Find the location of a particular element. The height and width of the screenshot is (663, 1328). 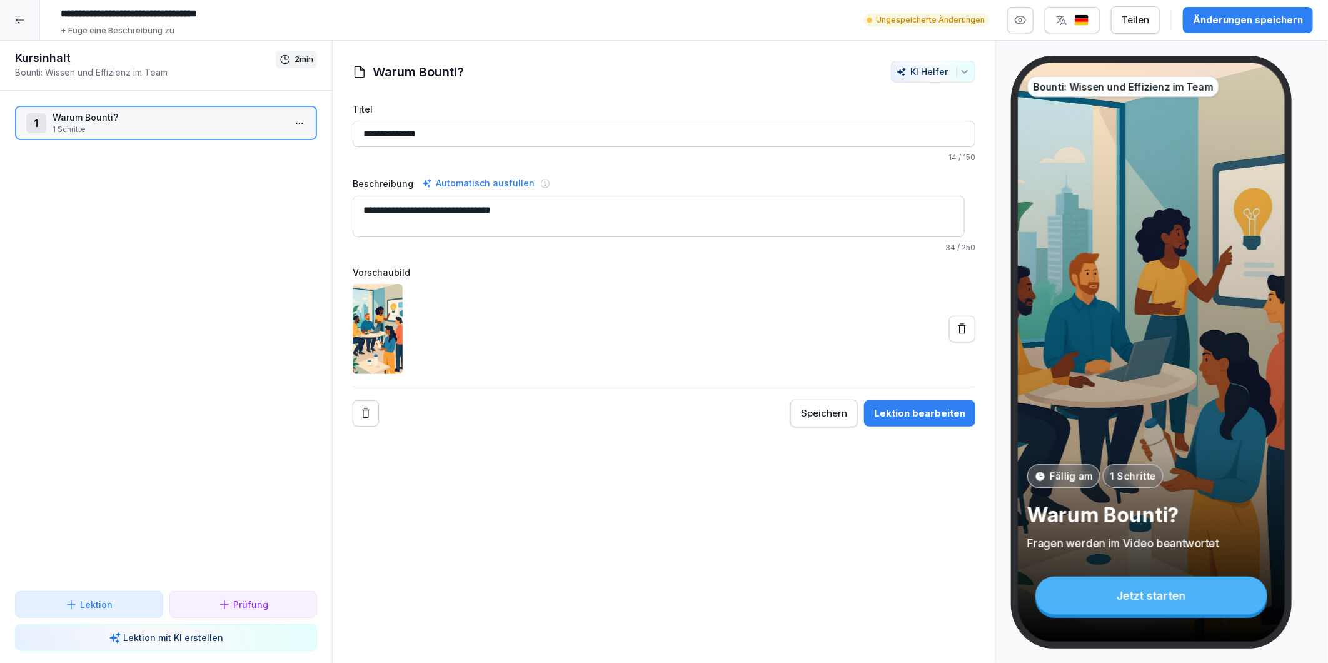

button: KI Helfer is located at coordinates (933, 71).